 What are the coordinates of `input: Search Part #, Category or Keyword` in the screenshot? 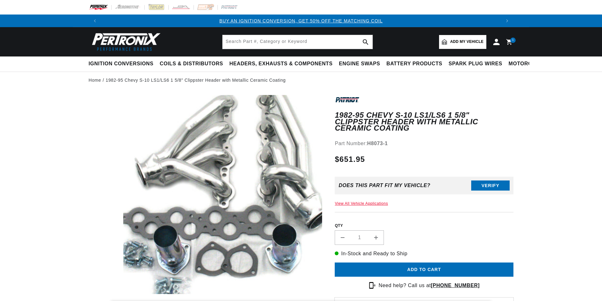 It's located at (297, 42).